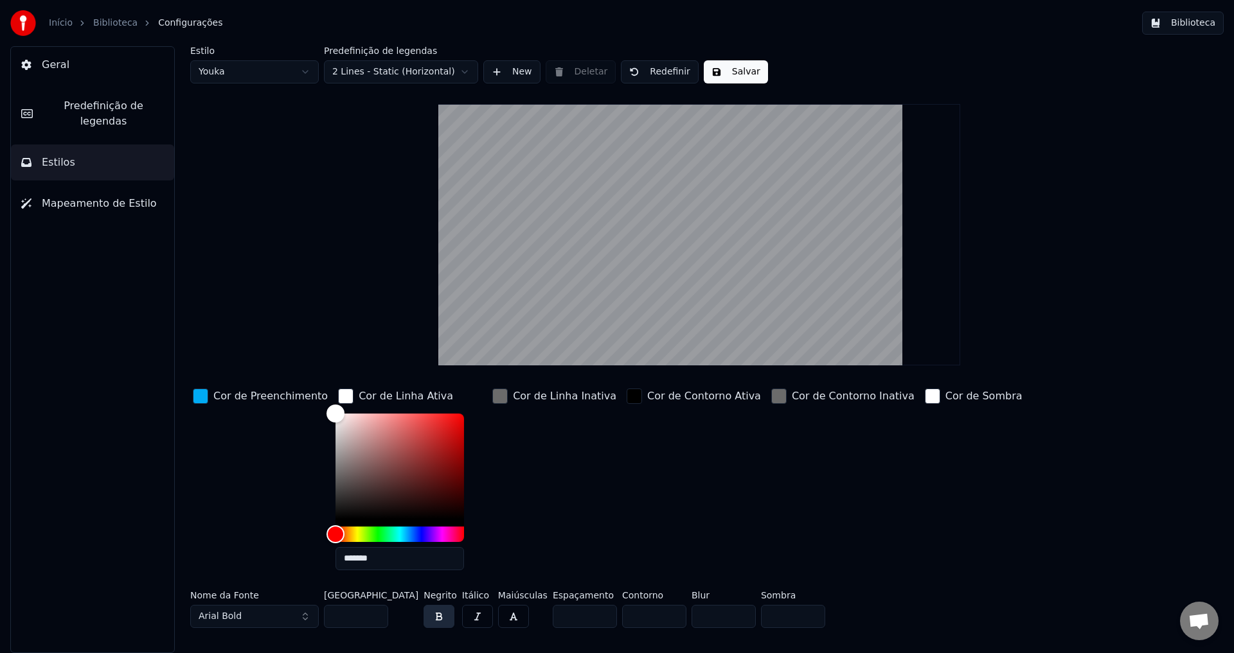 The width and height of the screenshot is (1234, 653). Describe the element at coordinates (400, 467) in the screenshot. I see `div: Color` at that location.